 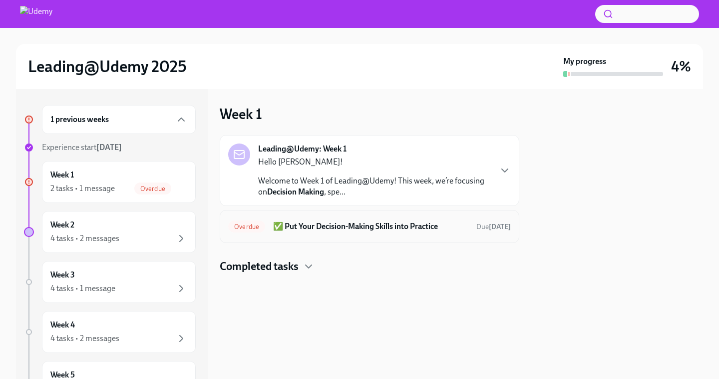 I want to click on strong: Decision Making, so click(x=296, y=191).